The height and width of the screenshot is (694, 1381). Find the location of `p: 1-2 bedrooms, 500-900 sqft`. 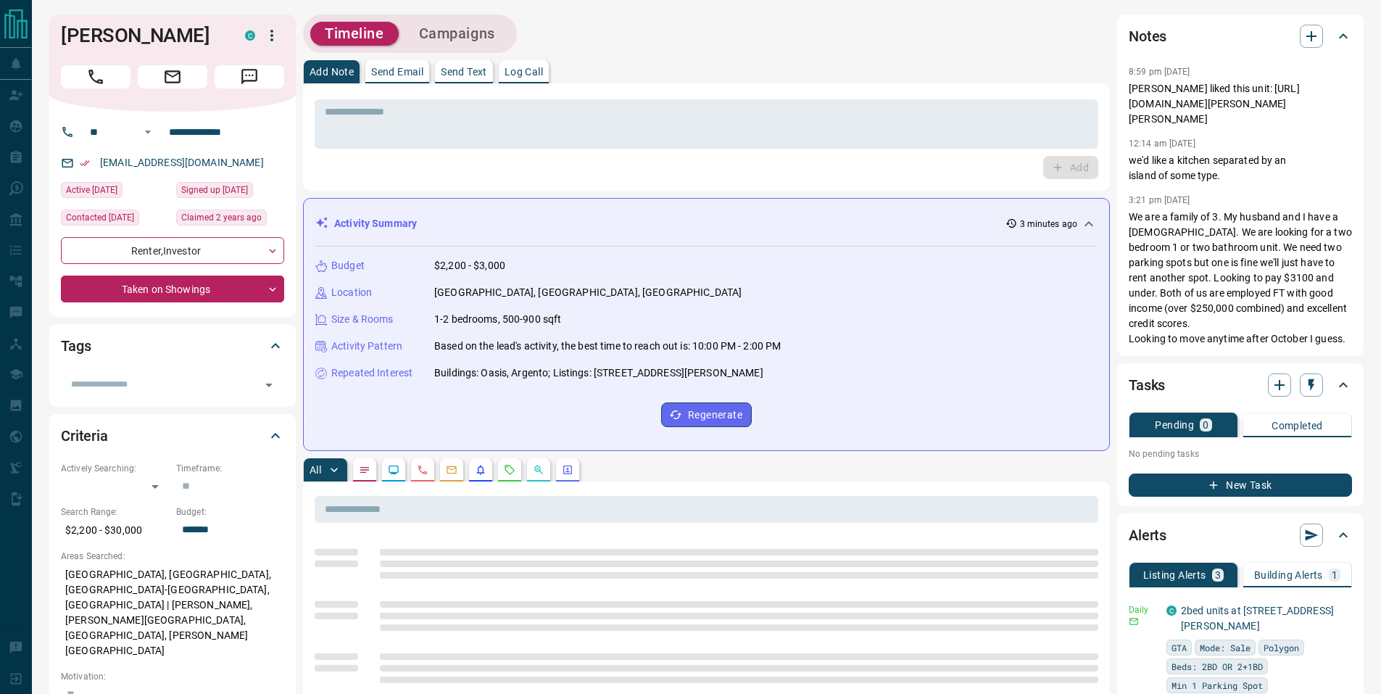

p: 1-2 bedrooms, 500-900 sqft is located at coordinates (497, 319).